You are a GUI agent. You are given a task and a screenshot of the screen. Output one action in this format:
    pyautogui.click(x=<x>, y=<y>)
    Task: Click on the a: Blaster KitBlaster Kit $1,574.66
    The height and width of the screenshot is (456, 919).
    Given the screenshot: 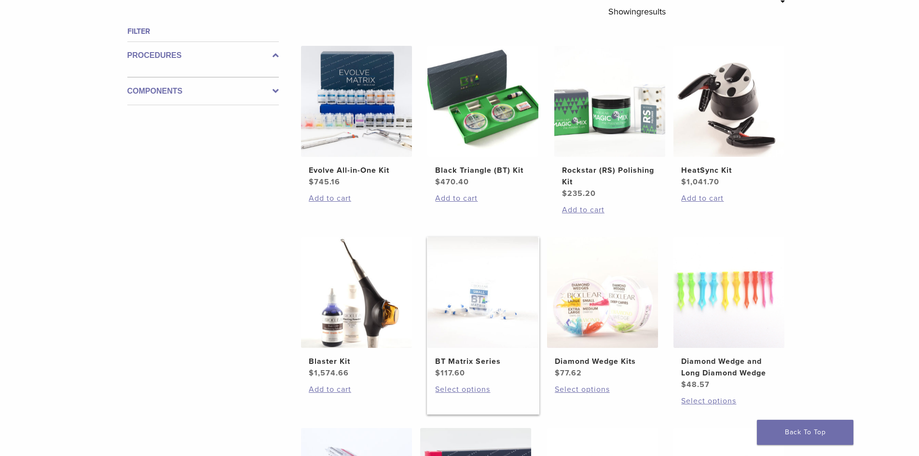 What is the action you would take?
    pyautogui.click(x=357, y=308)
    